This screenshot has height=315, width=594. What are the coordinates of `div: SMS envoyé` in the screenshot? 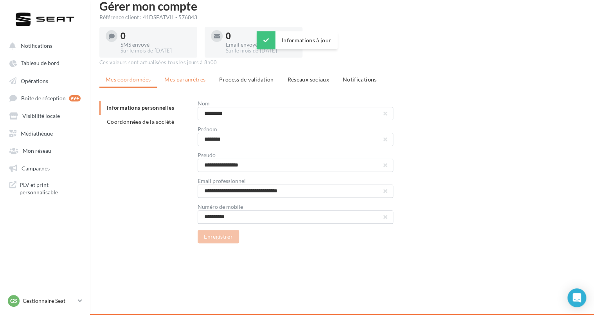 It's located at (156, 45).